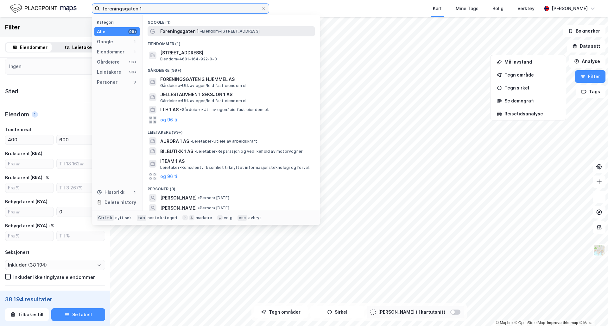 The width and height of the screenshot is (608, 326). Describe the element at coordinates (162, 218) in the screenshot. I see `div: neste kategori` at that location.